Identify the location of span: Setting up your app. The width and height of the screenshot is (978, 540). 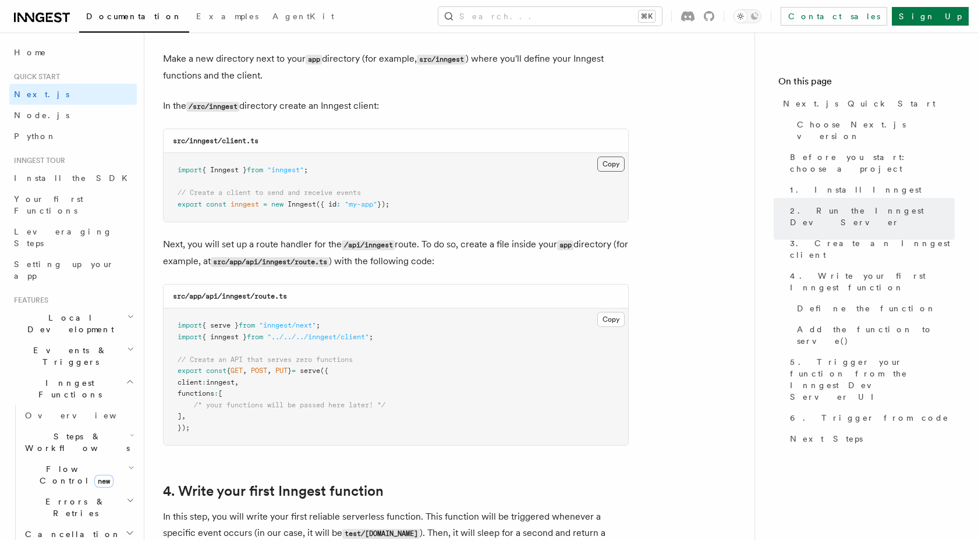
(64, 270).